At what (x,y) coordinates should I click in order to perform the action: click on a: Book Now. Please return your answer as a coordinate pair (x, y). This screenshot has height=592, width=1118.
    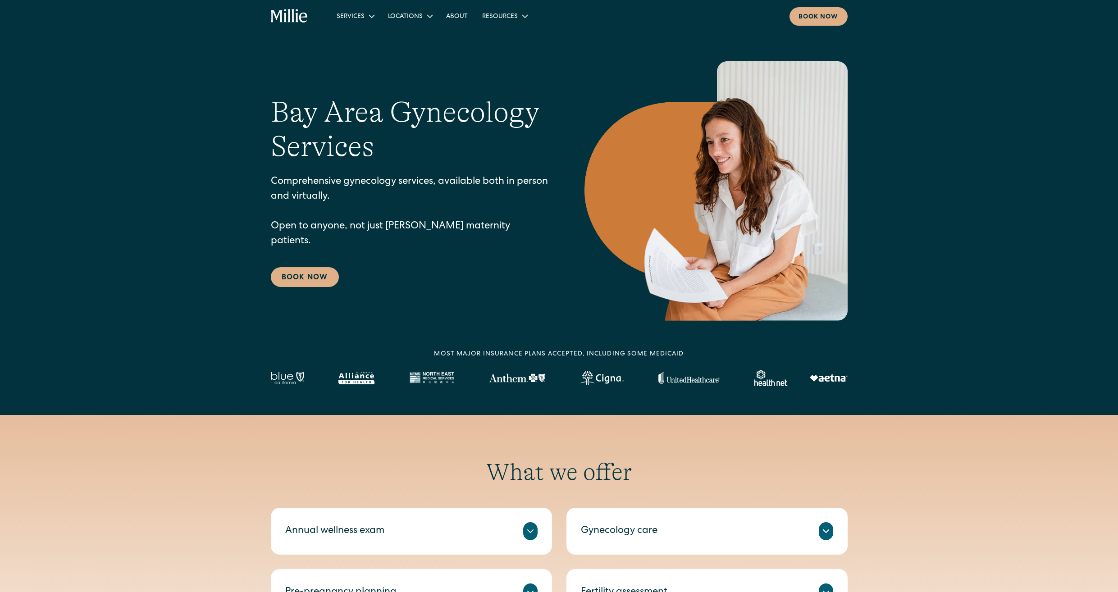
    Looking at the image, I should click on (305, 277).